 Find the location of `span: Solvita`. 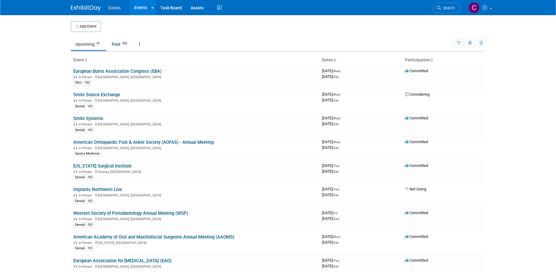

span: Solvita is located at coordinates (114, 8).